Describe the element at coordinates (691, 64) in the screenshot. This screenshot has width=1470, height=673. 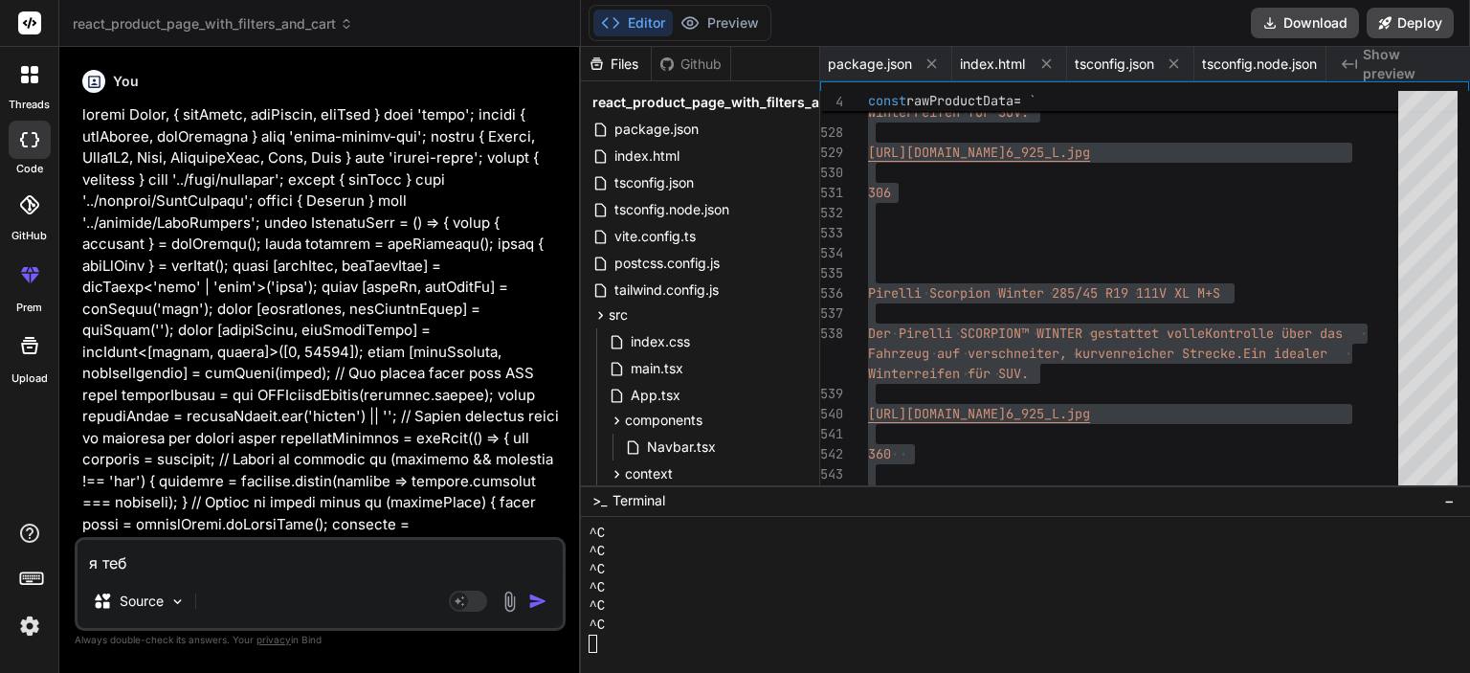
I see `div: Github` at that location.